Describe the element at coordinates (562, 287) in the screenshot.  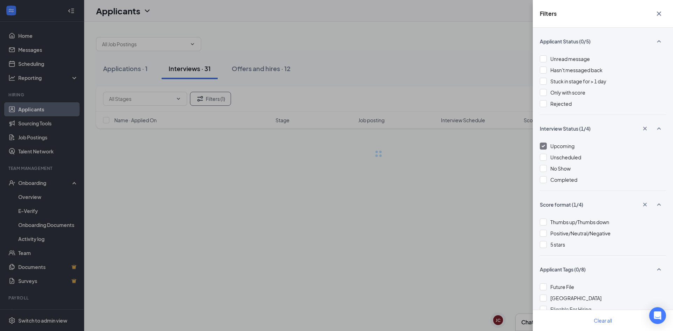
I see `span: Future File` at that location.